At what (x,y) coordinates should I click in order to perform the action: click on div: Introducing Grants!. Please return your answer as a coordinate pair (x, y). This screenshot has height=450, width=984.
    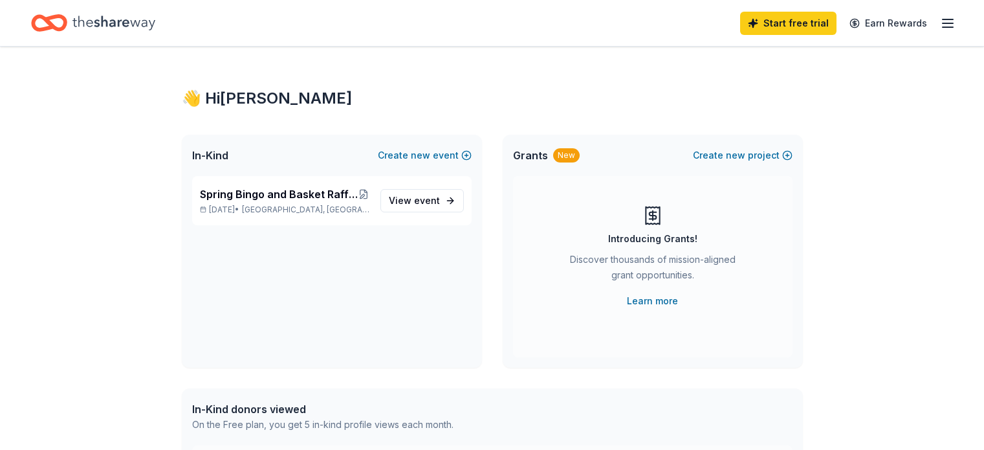
    Looking at the image, I should click on (653, 239).